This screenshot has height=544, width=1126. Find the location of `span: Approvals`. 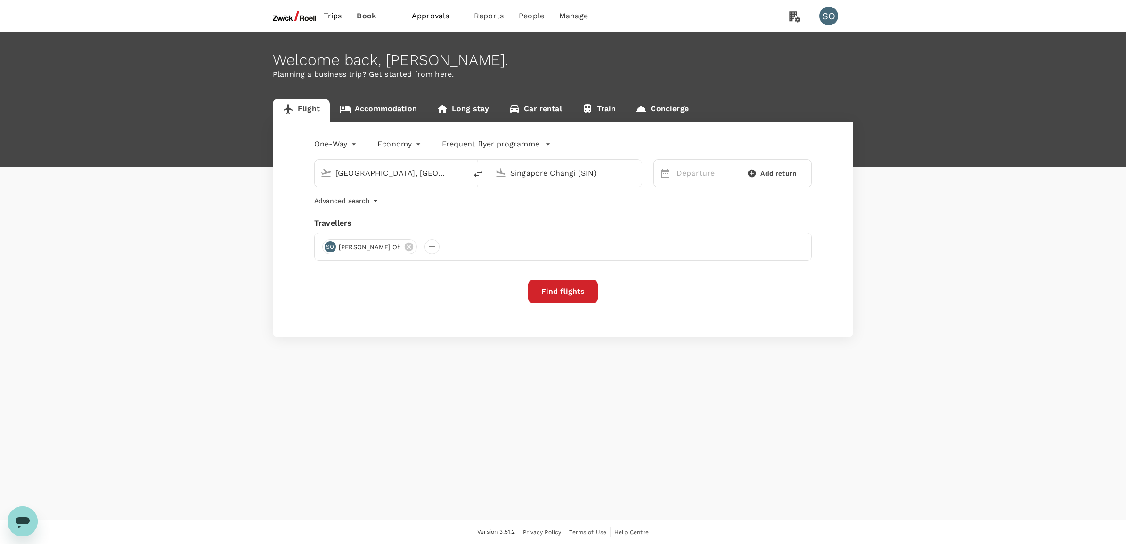

span: Approvals is located at coordinates (435, 16).